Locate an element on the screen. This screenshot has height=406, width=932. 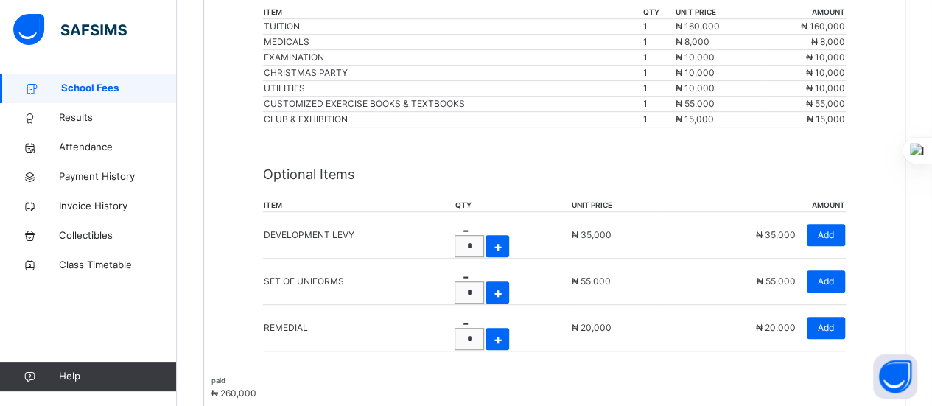
span: Collectibles is located at coordinates (118, 236).